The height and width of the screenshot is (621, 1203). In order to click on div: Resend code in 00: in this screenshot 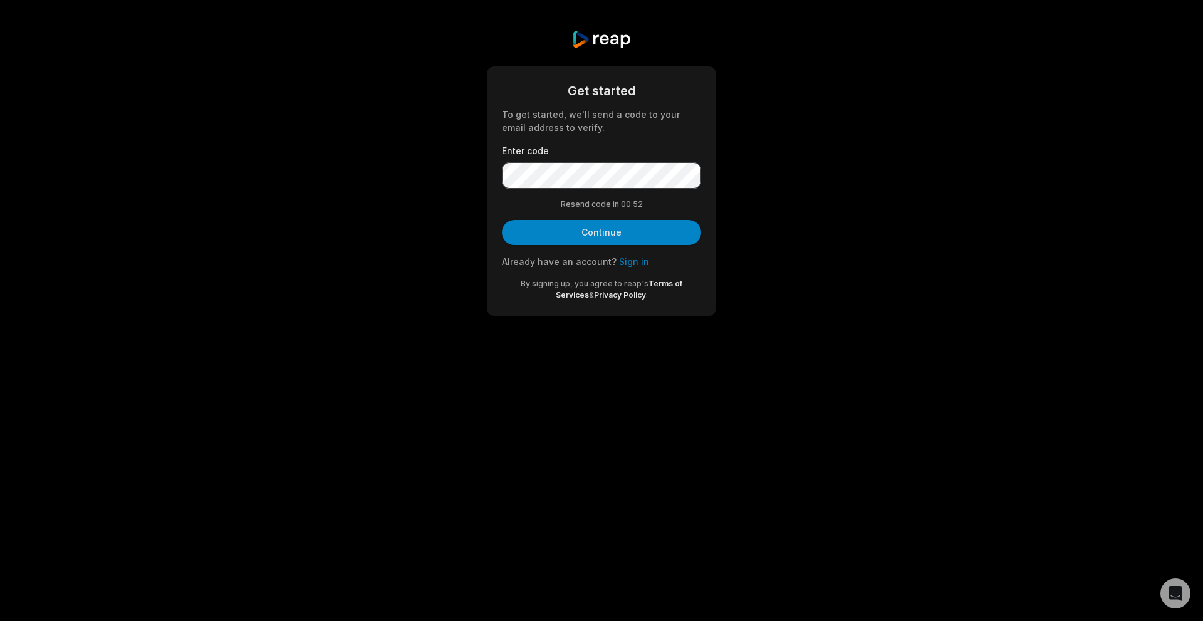, I will do `click(601, 204)`.